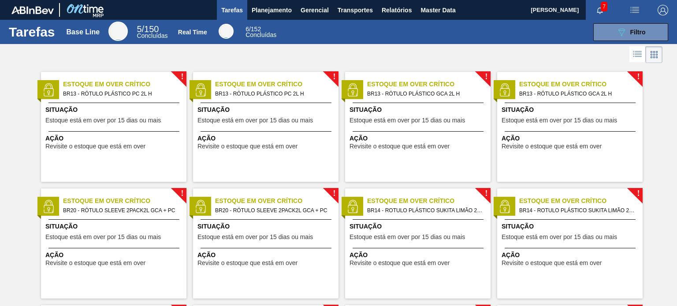 Image resolution: width=677 pixels, height=306 pixels. Describe the element at coordinates (662, 10) in the screenshot. I see `img: Logout` at that location.